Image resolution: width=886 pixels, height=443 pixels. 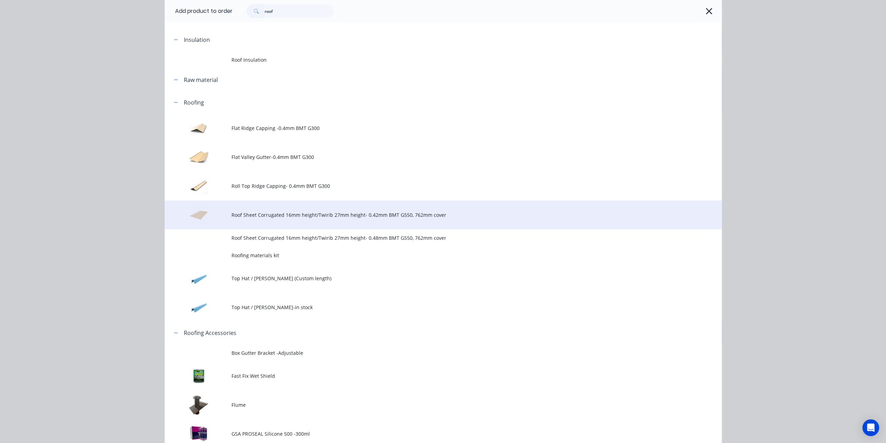 What do you see at coordinates (428, 215) in the screenshot?
I see `span: Roof Sheet Corrugated 16mm height/Twirib 27mm height- 0.42mm BMT G550, 762mm cover` at bounding box center [428, 215].